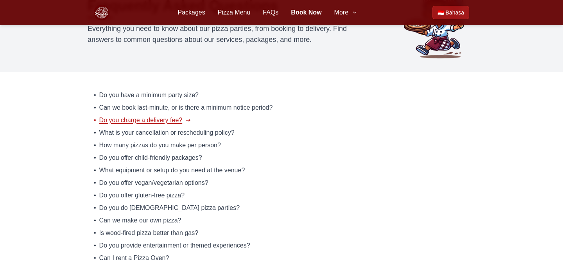 The width and height of the screenshot is (563, 262). Describe the element at coordinates (282, 183) in the screenshot. I see `a: • Do you offer vegan/vegetarian options?` at that location.